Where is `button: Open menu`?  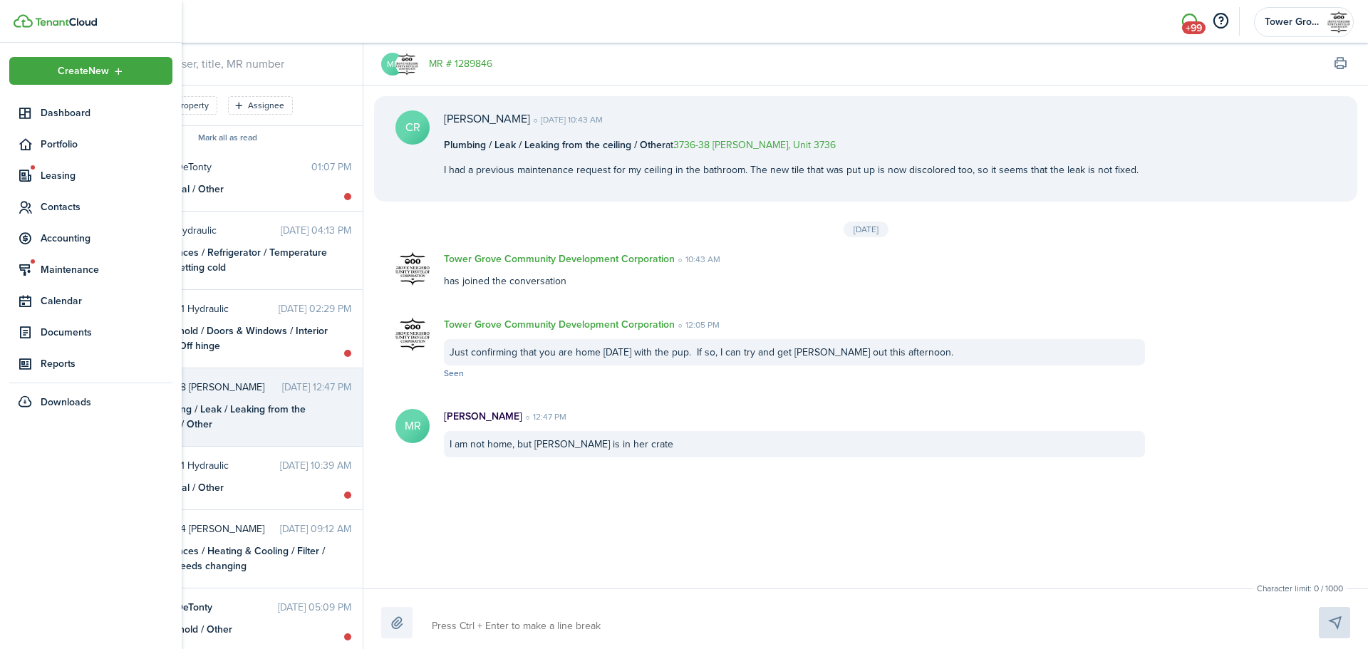 button: Open menu is located at coordinates (91, 71).